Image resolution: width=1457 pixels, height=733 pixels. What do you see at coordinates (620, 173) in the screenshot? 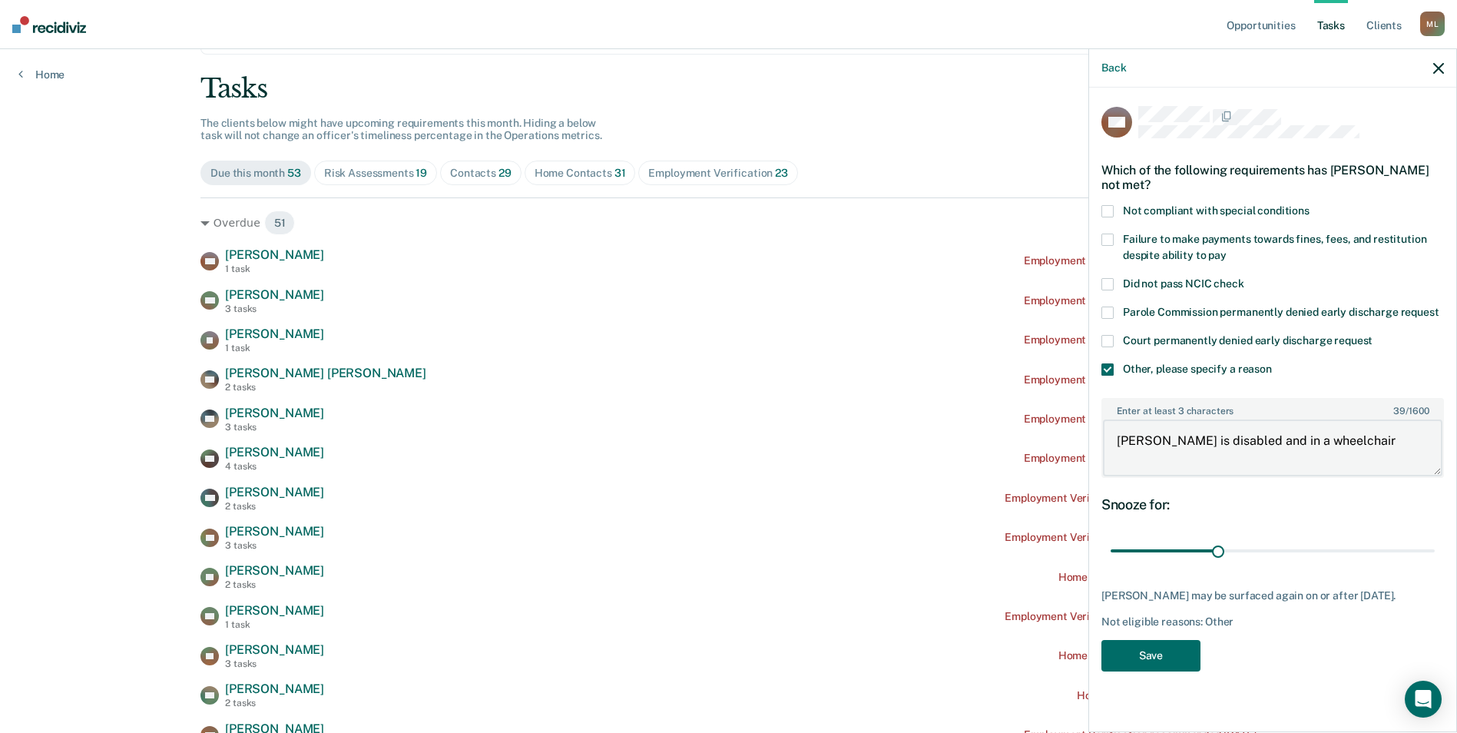
I see `span: 31` at bounding box center [620, 173].